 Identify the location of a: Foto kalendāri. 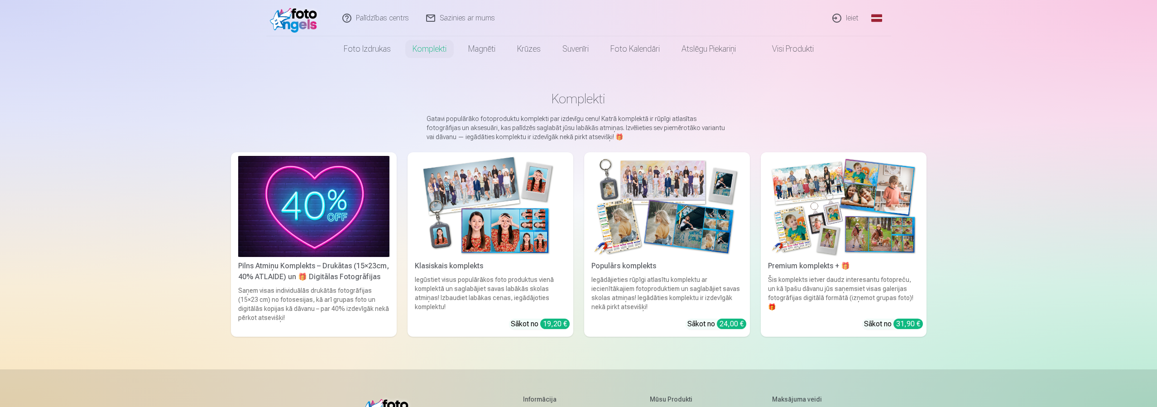
(635, 49).